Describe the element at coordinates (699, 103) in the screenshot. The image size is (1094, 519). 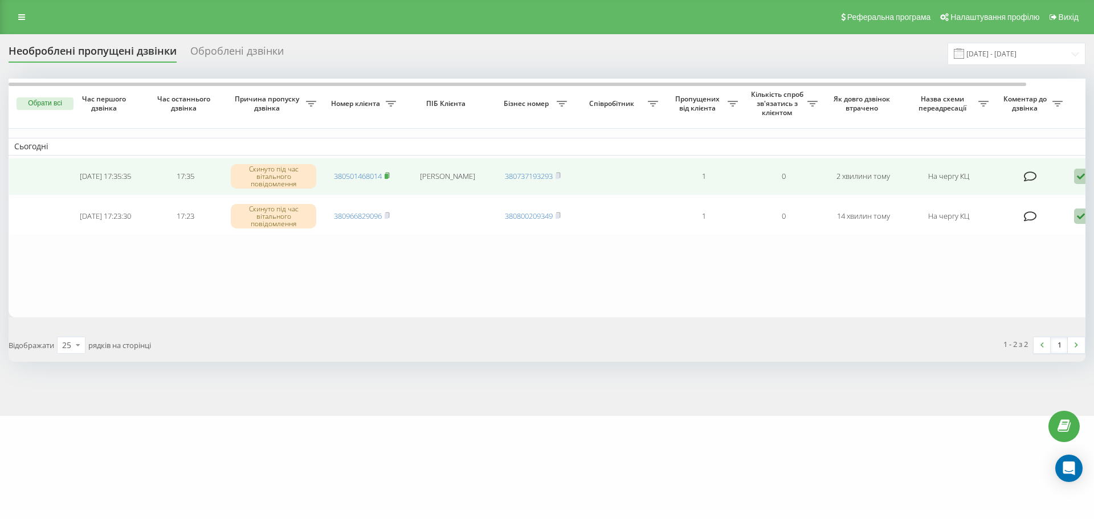
I see `span: Пропущених від клієнта` at that location.